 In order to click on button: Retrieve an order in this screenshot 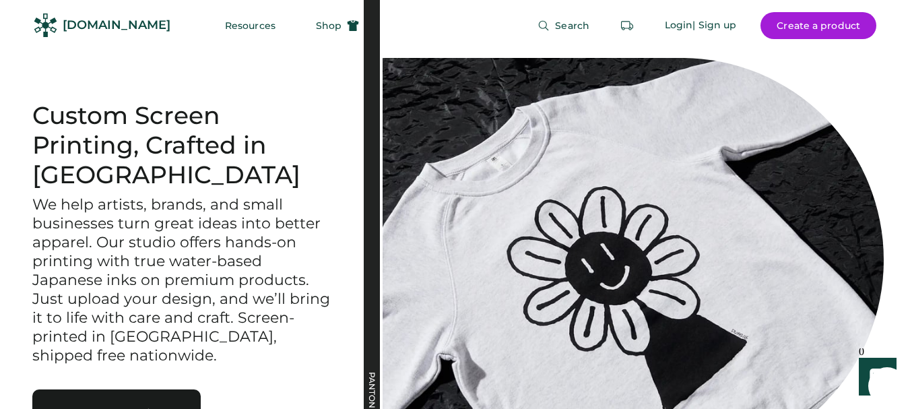, I will do `click(627, 26)`.